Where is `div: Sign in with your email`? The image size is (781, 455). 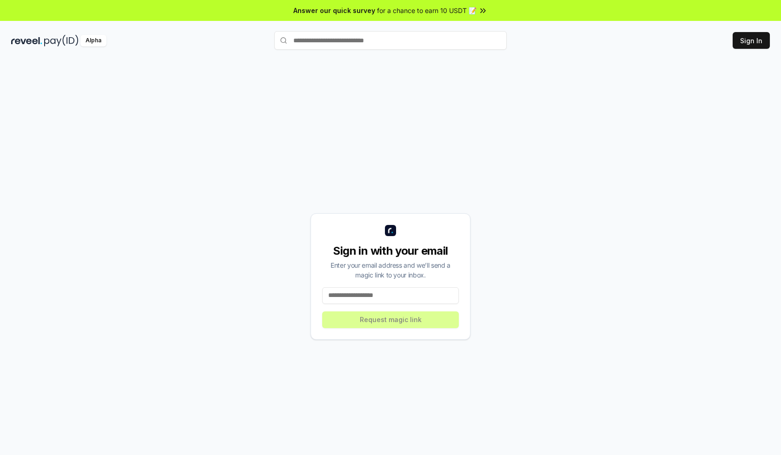
div: Sign in with your email is located at coordinates (390, 251).